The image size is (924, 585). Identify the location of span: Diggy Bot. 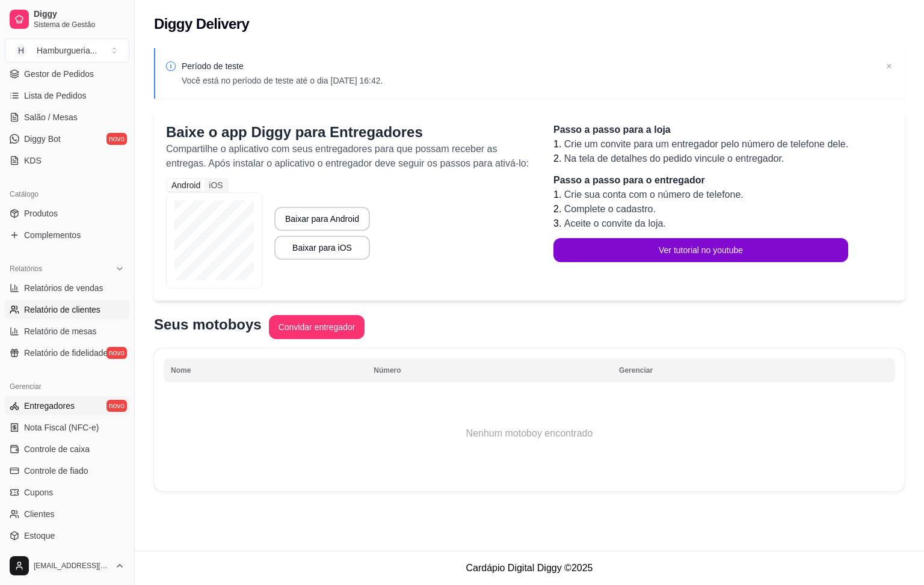
(42, 139).